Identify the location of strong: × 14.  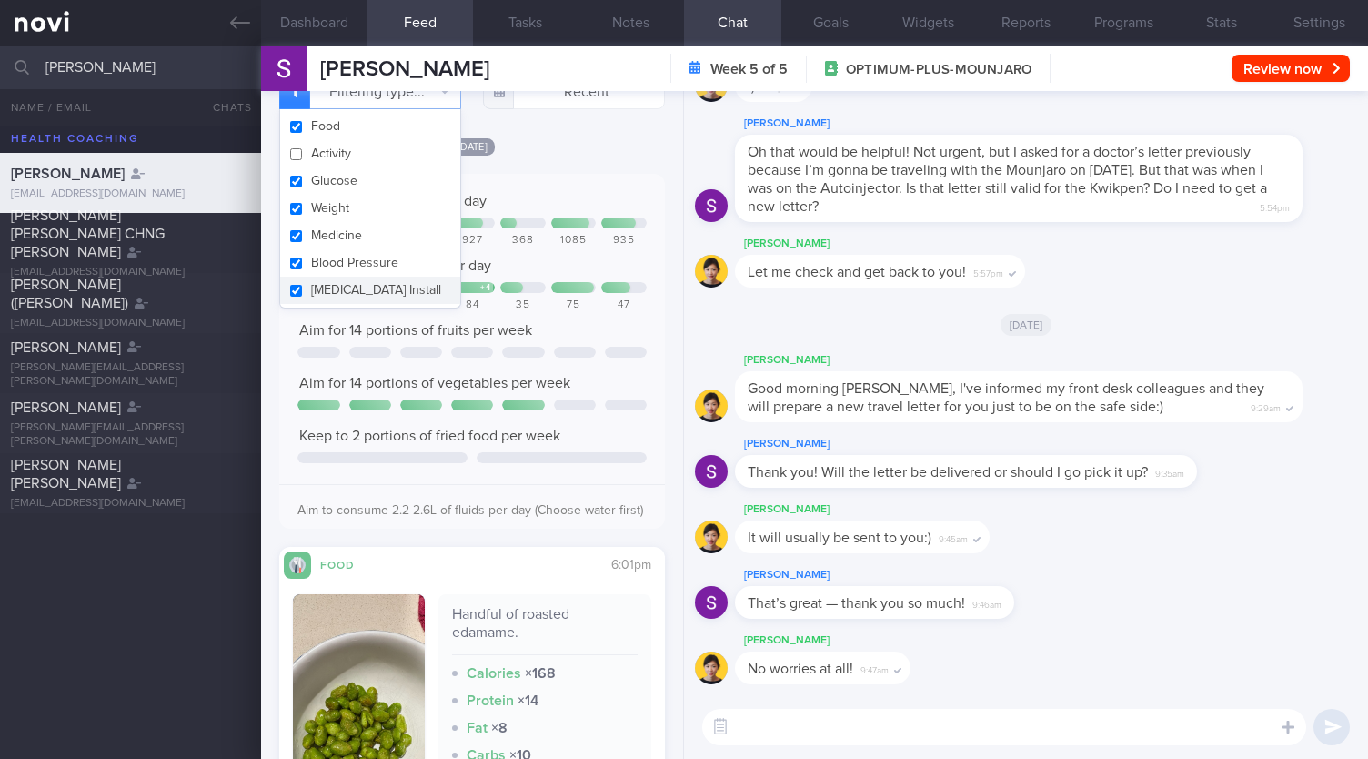
(528, 701).